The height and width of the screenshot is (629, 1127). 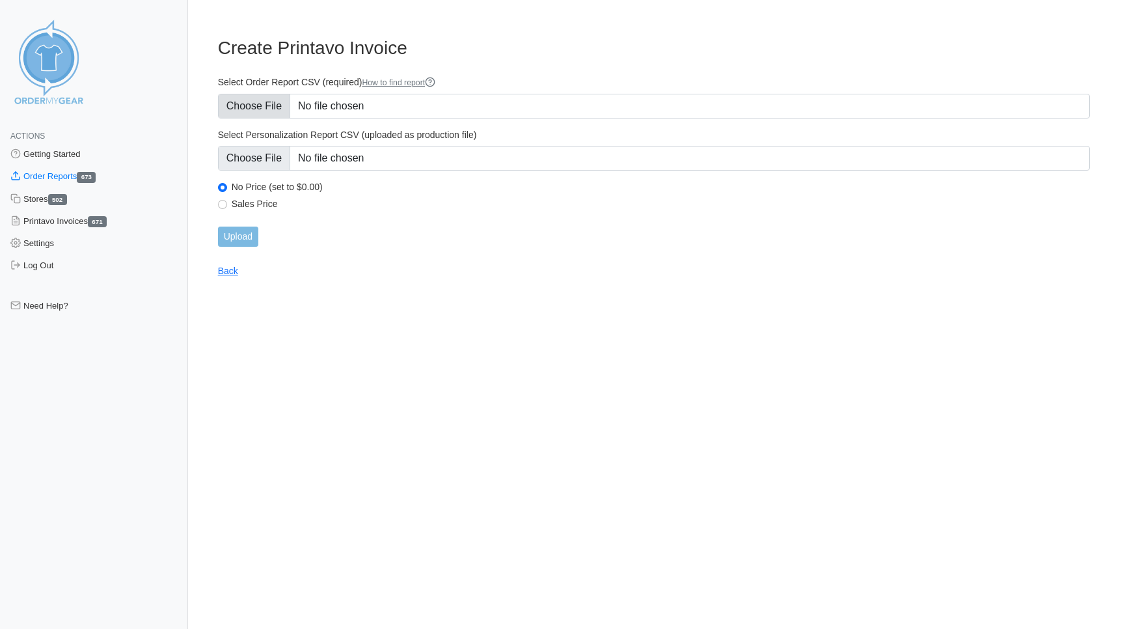 What do you see at coordinates (86, 177) in the screenshot?
I see `span: 673` at bounding box center [86, 177].